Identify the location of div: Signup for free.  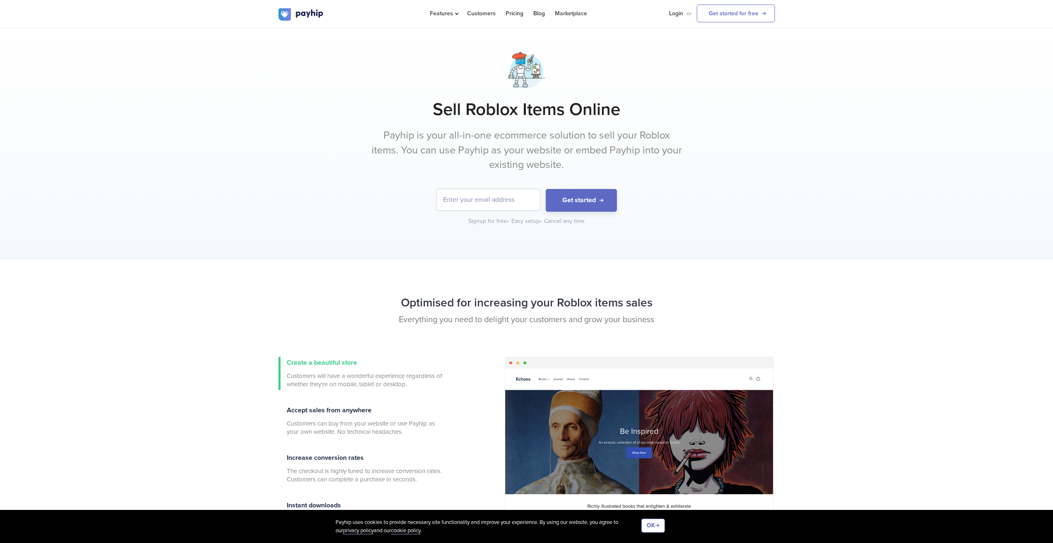
(489, 221).